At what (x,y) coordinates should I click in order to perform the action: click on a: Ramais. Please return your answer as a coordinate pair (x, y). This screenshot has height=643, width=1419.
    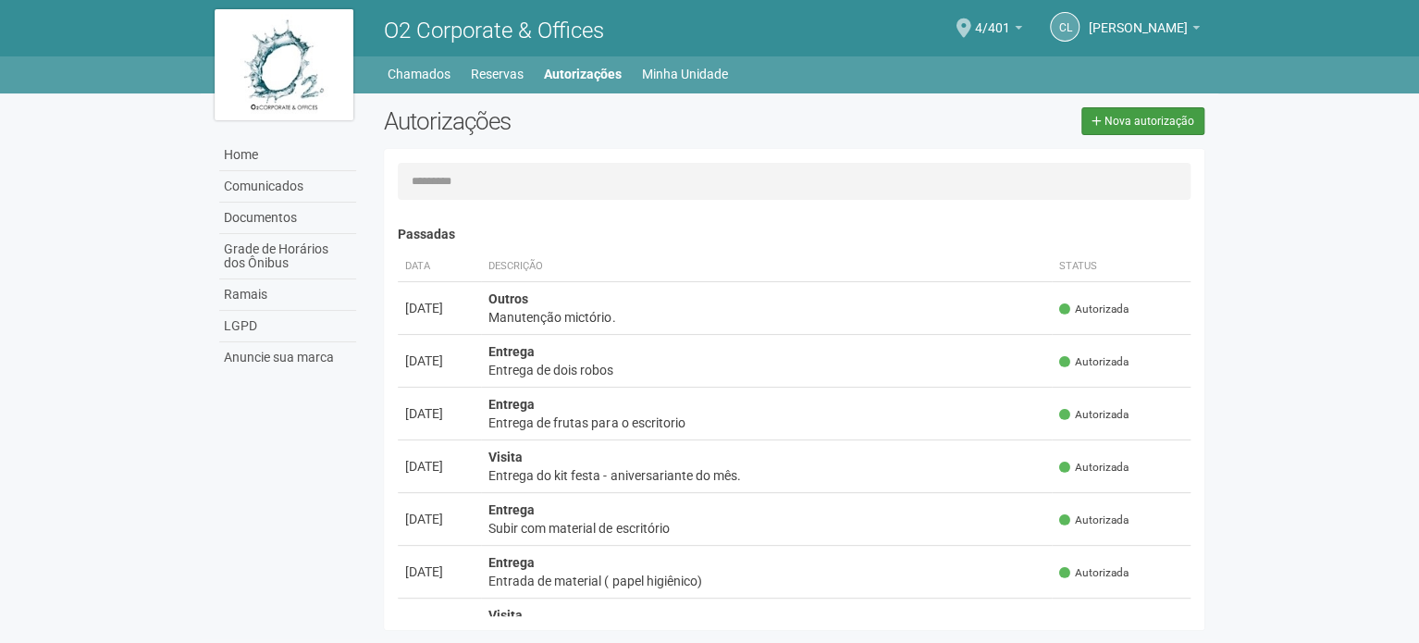
    Looking at the image, I should click on (288, 295).